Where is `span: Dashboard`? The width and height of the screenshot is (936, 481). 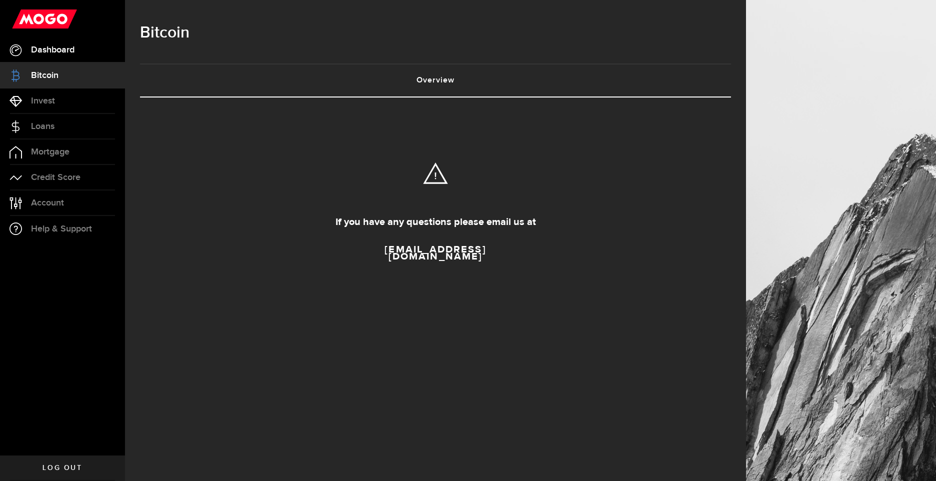 span: Dashboard is located at coordinates (52, 50).